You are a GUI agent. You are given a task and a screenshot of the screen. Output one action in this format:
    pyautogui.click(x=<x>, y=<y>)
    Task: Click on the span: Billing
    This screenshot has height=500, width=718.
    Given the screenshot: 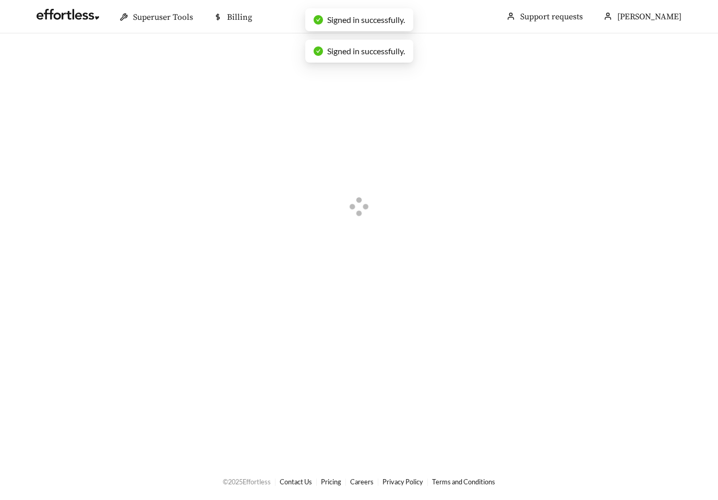 What is the action you would take?
    pyautogui.click(x=239, y=17)
    